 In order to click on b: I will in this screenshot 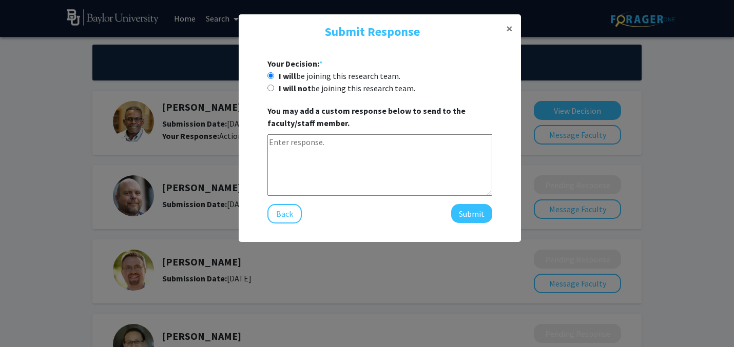, I will do `click(287, 76)`.